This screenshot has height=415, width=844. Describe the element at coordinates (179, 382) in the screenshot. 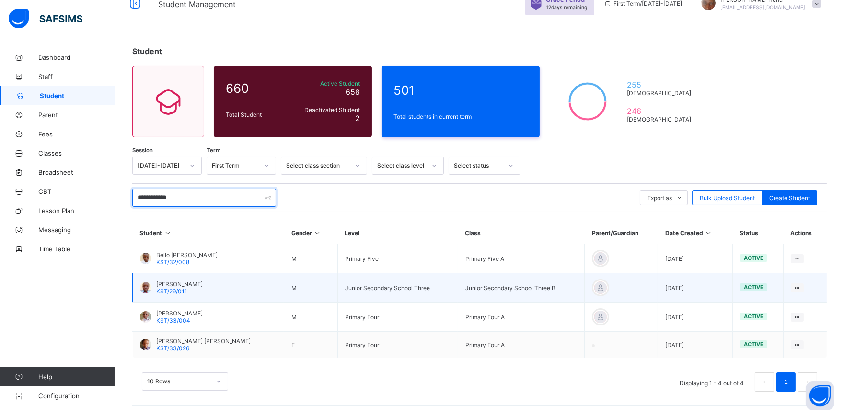

I see `div: 10 Rows` at that location.